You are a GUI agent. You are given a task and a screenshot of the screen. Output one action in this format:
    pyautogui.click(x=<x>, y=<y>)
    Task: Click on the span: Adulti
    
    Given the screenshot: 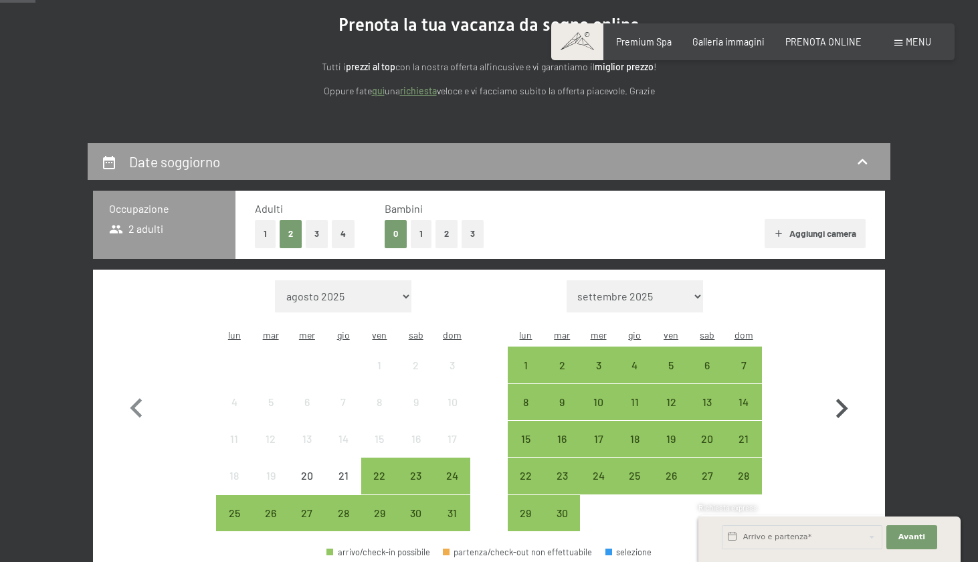 What is the action you would take?
    pyautogui.click(x=269, y=208)
    